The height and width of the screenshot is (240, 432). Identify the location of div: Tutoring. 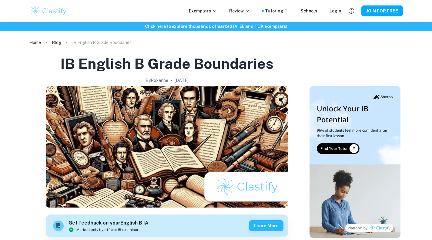
(277, 11).